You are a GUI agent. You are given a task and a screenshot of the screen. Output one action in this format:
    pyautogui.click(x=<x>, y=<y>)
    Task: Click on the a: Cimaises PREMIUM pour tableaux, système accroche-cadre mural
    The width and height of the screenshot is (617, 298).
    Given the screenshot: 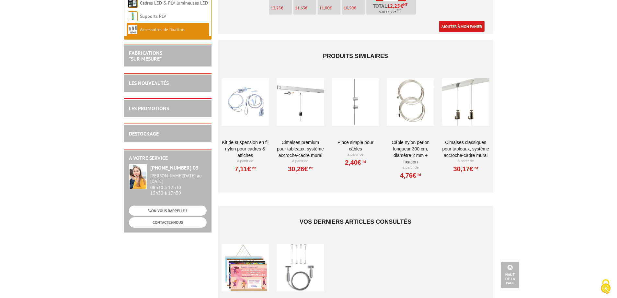 What is the action you would take?
    pyautogui.click(x=300, y=149)
    